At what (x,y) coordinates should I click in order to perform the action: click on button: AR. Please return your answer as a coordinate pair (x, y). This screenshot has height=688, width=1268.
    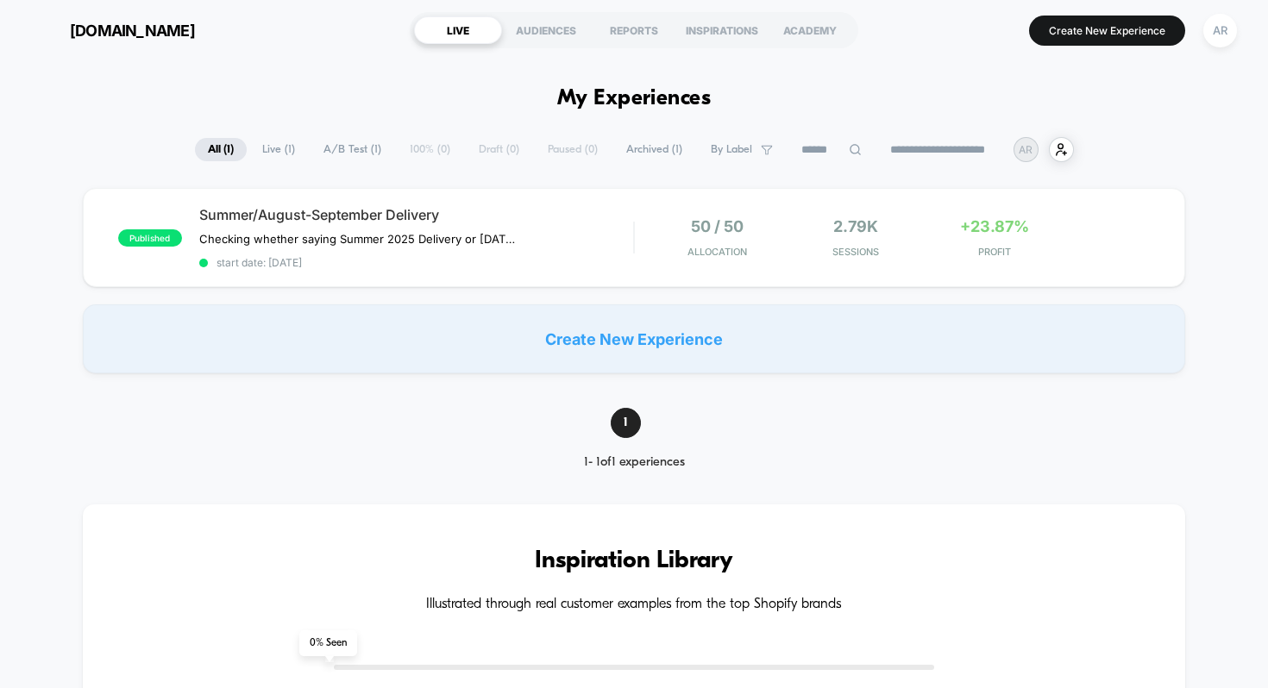
    Looking at the image, I should click on (1220, 30).